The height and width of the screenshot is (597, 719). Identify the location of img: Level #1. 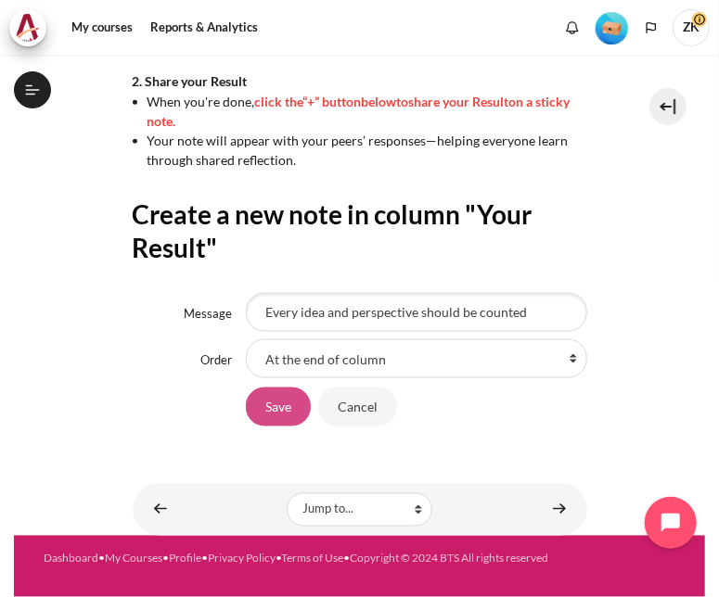
(611, 28).